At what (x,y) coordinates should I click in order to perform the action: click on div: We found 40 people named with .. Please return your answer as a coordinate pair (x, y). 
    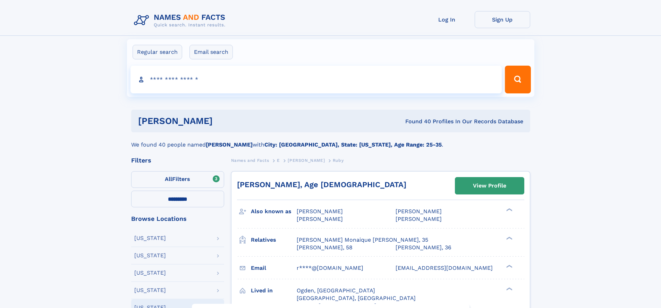
    Looking at the image, I should click on (331, 140).